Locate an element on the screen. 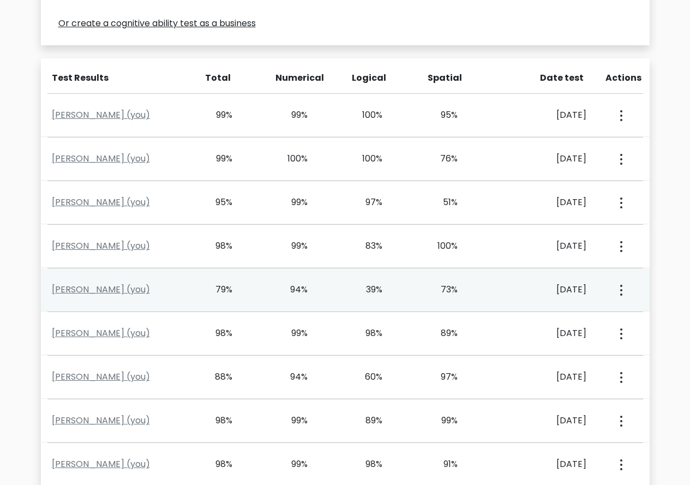 This screenshot has width=690, height=485. div: Actions is located at coordinates (624, 78).